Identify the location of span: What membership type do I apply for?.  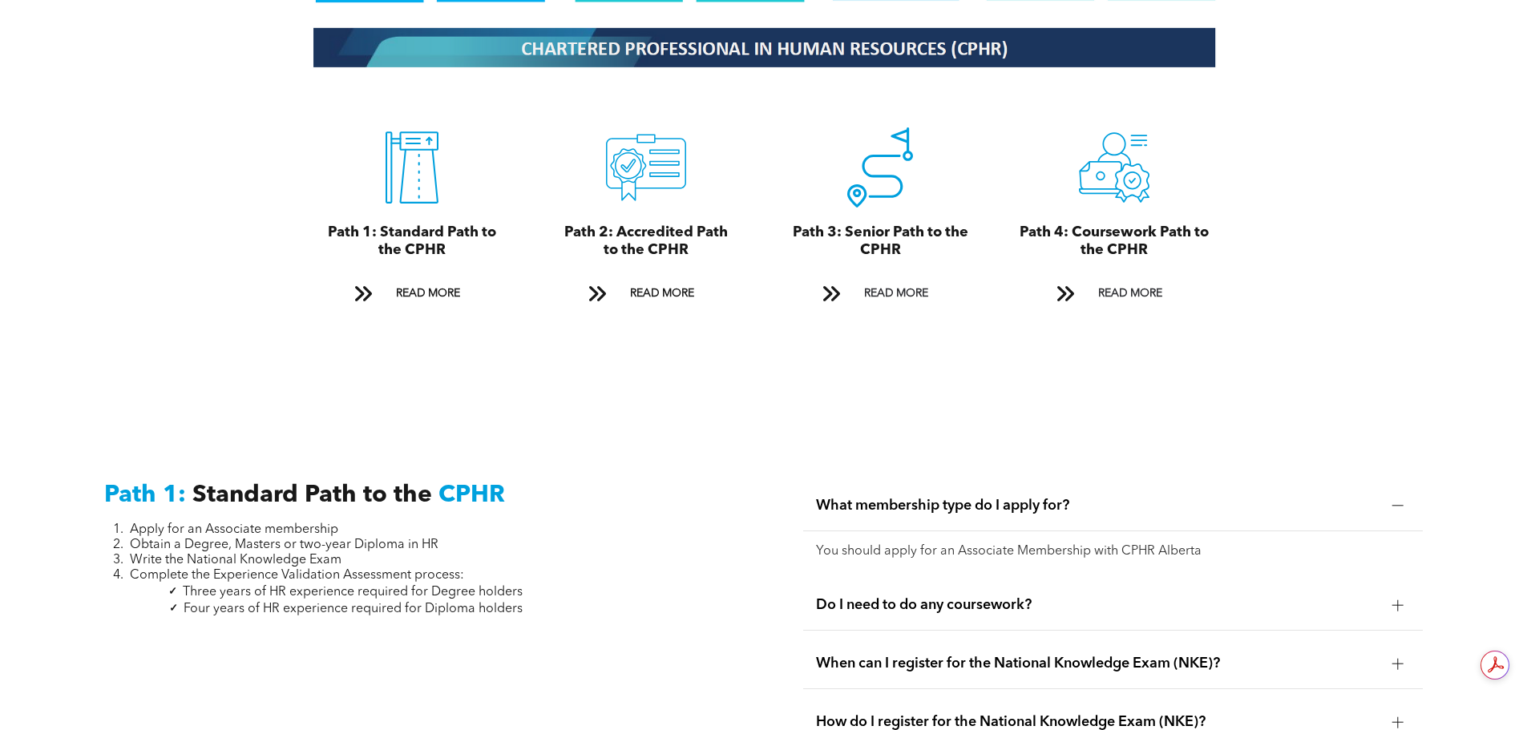
(1097, 506).